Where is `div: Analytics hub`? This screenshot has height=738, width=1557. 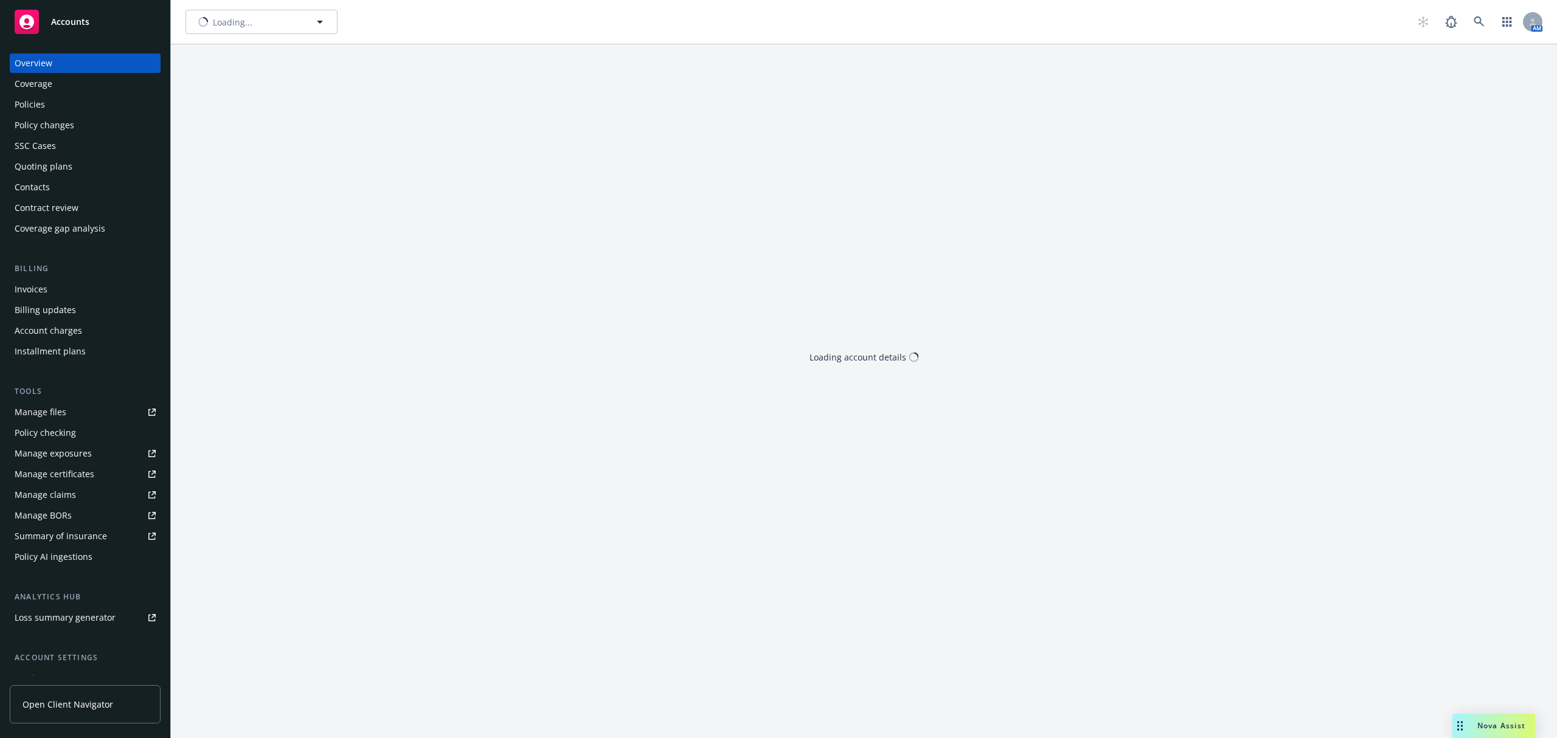 div: Analytics hub is located at coordinates (85, 597).